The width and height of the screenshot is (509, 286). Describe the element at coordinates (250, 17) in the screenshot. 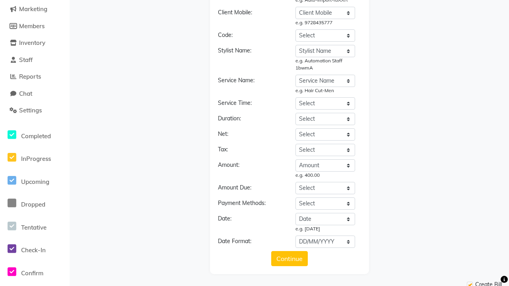

I see `div: Client Mobile:` at that location.